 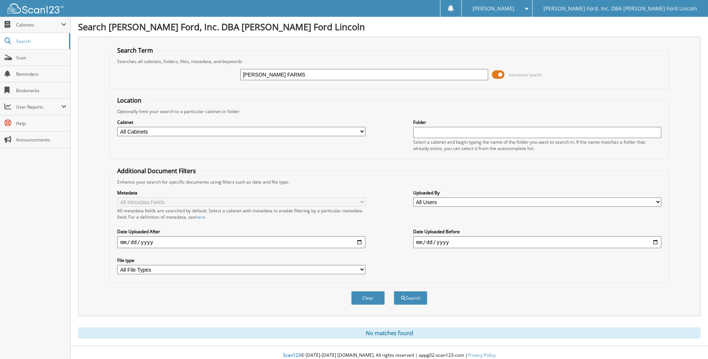 What do you see at coordinates (389, 333) in the screenshot?
I see `div: No matches found` at bounding box center [389, 333].